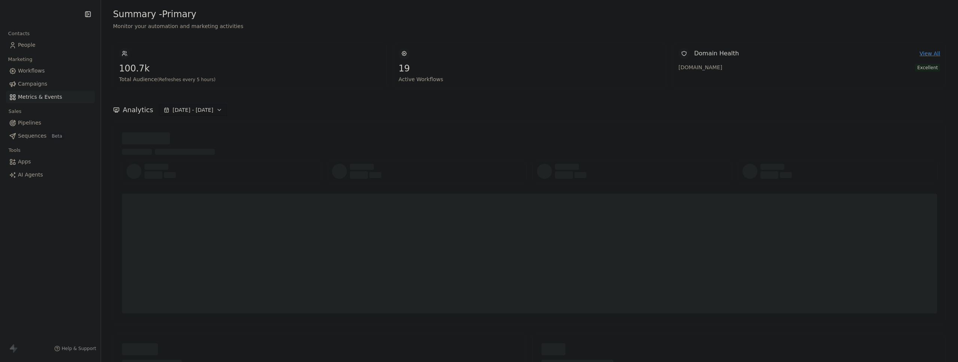 The width and height of the screenshot is (958, 362). I want to click on span: Apps, so click(24, 162).